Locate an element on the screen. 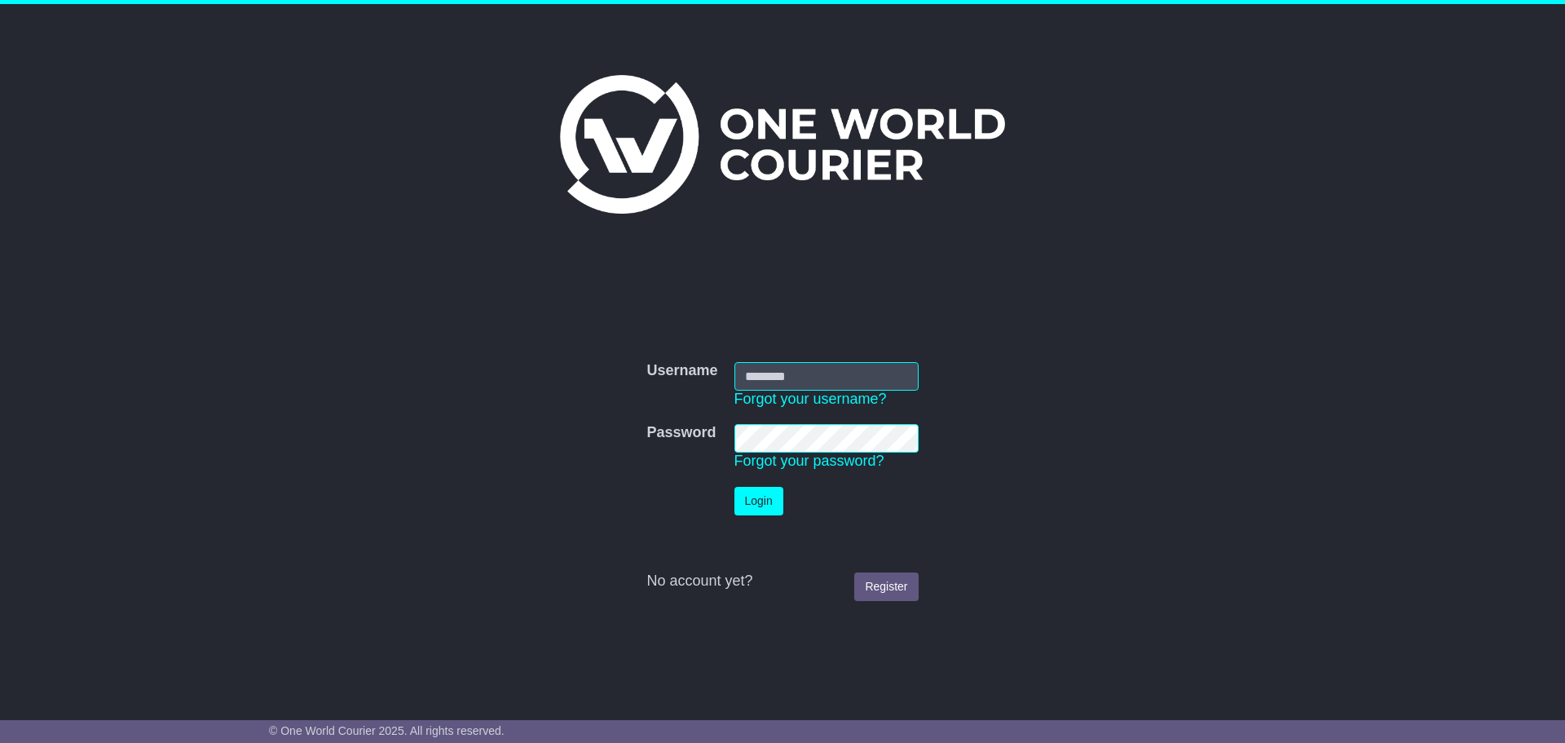 The height and width of the screenshot is (743, 1565). span: © One World Courier 2025. All rights reserved. is located at coordinates (386, 730).